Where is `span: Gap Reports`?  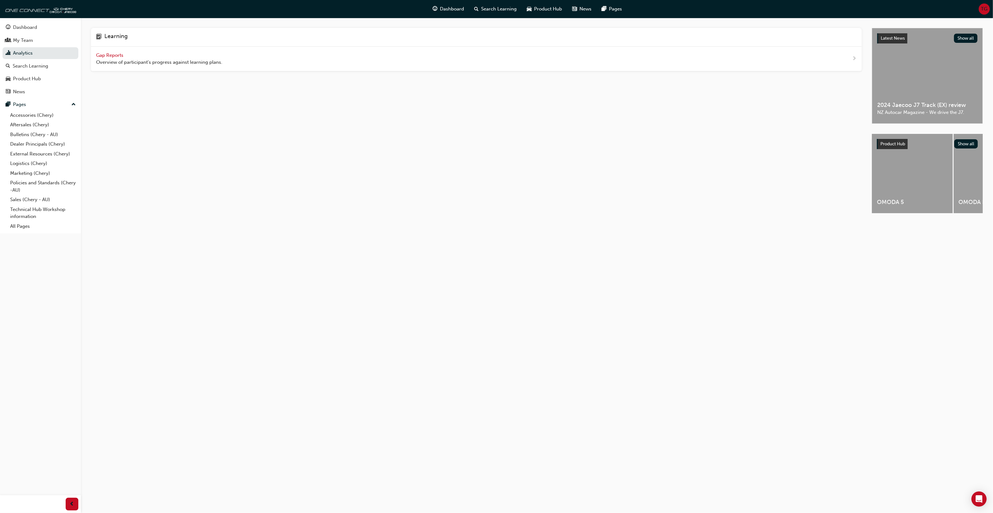 span: Gap Reports is located at coordinates (110, 55).